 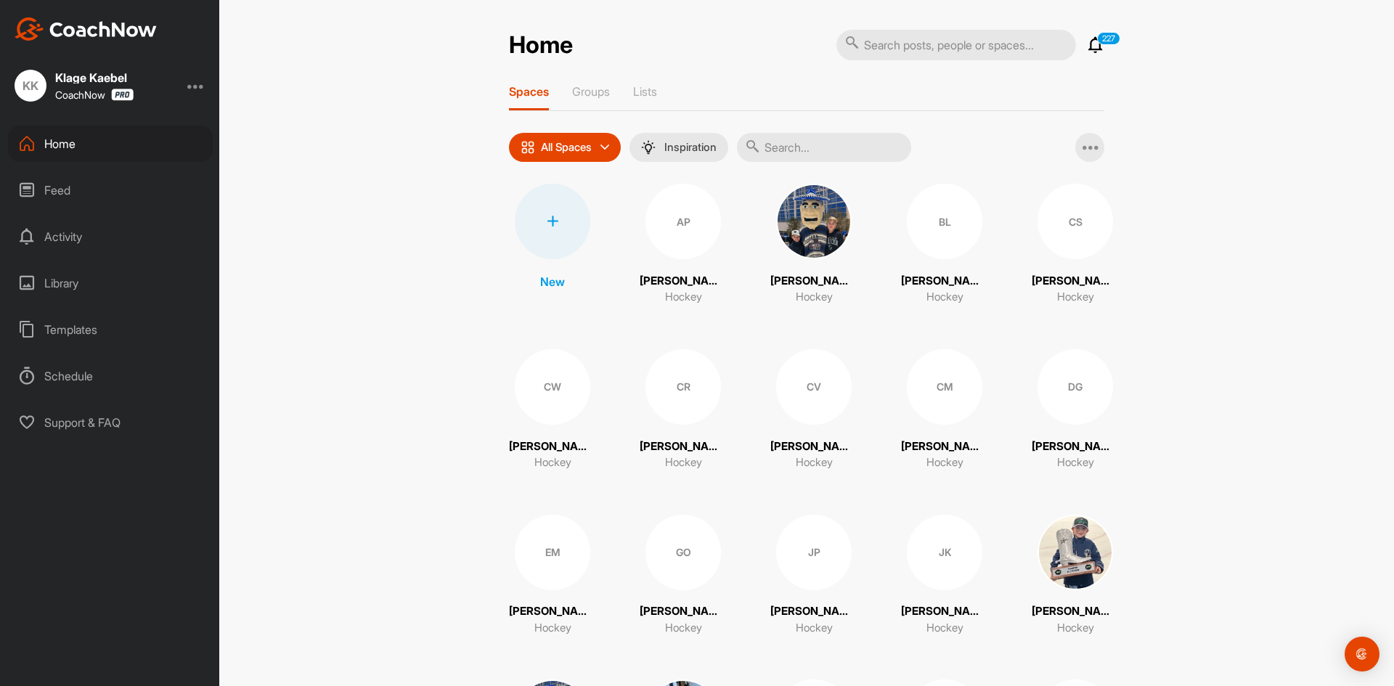 I want to click on div: CW, so click(x=553, y=387).